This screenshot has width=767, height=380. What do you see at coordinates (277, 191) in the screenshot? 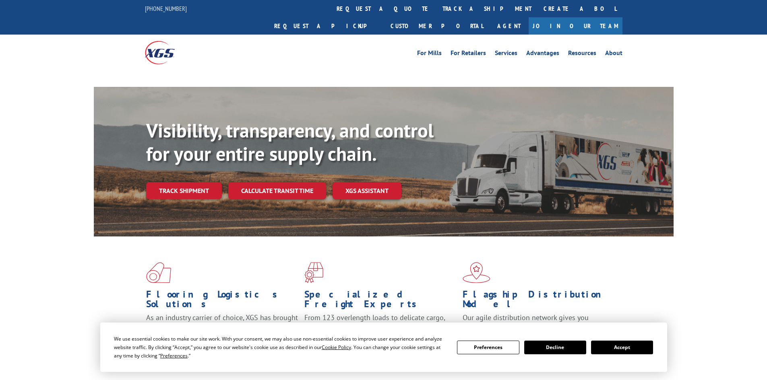
I see `a: Calculate transit time` at bounding box center [277, 191].